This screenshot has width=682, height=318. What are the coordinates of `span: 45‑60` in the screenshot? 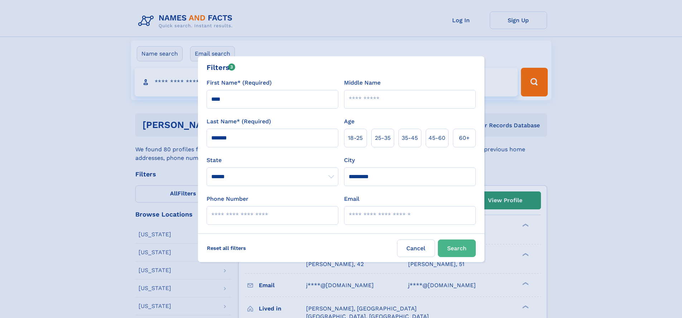 It's located at (437, 138).